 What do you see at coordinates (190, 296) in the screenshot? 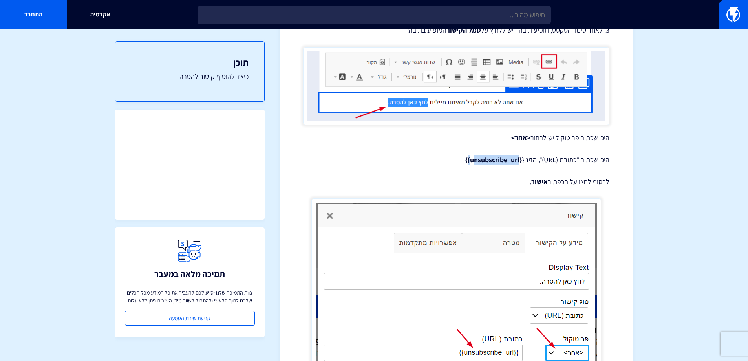
I see `p: צוות התמיכה שלנו יסייע לכם להעביר את כל המידע מכל הכלים שלכם לתוך פלאשי ולהתחיל לשווק מיד, השירות...` at bounding box center [190, 296].